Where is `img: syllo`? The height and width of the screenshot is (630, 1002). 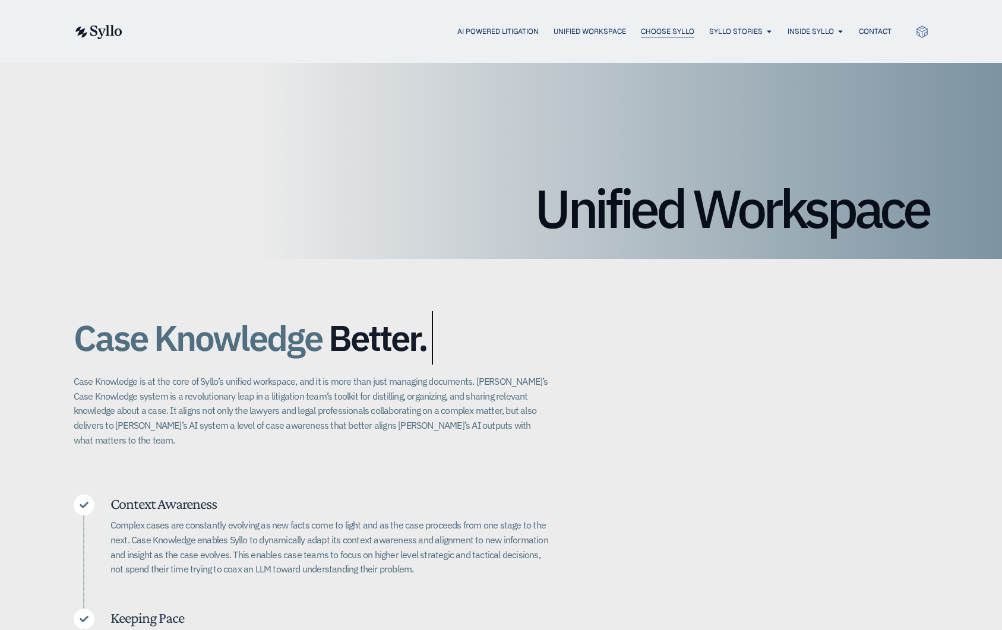
img: syllo is located at coordinates (98, 32).